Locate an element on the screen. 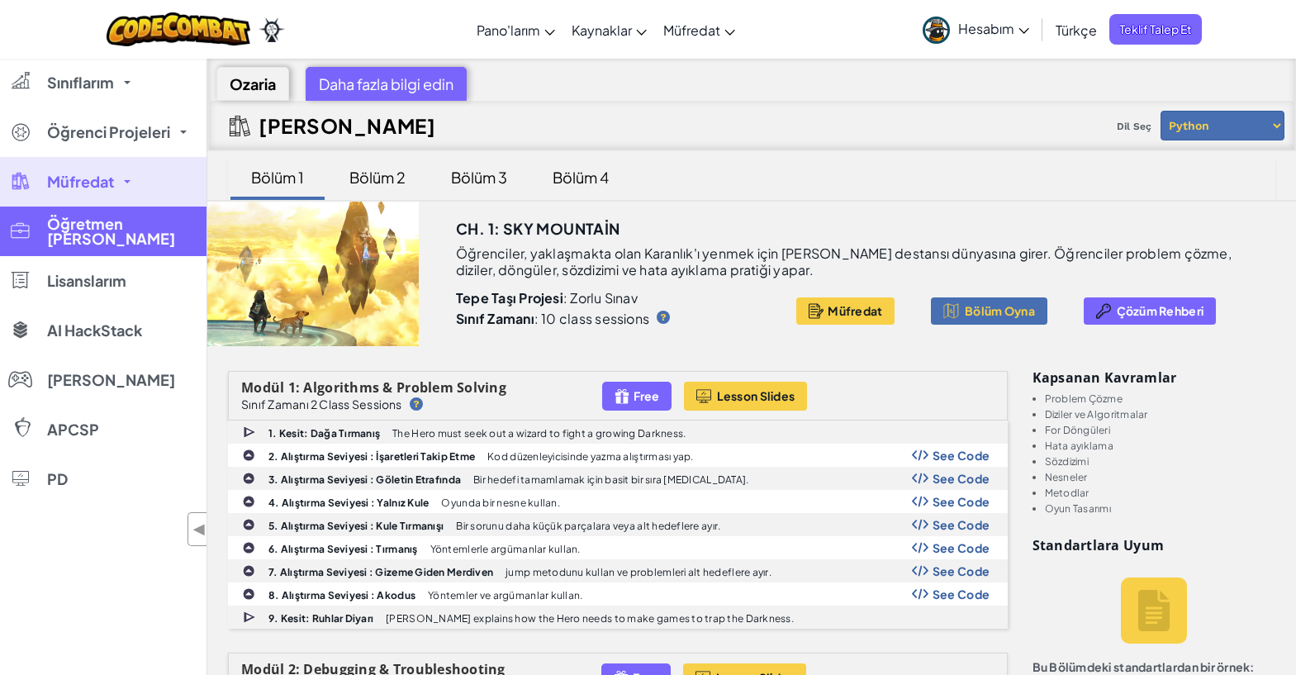 This screenshot has height=675, width=1296. a: Lesson Slides is located at coordinates (746, 396).